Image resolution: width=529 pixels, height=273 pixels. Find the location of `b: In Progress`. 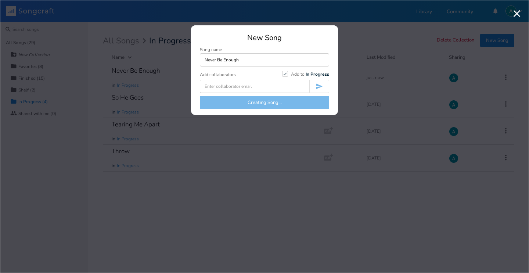

b: In Progress is located at coordinates (317, 74).